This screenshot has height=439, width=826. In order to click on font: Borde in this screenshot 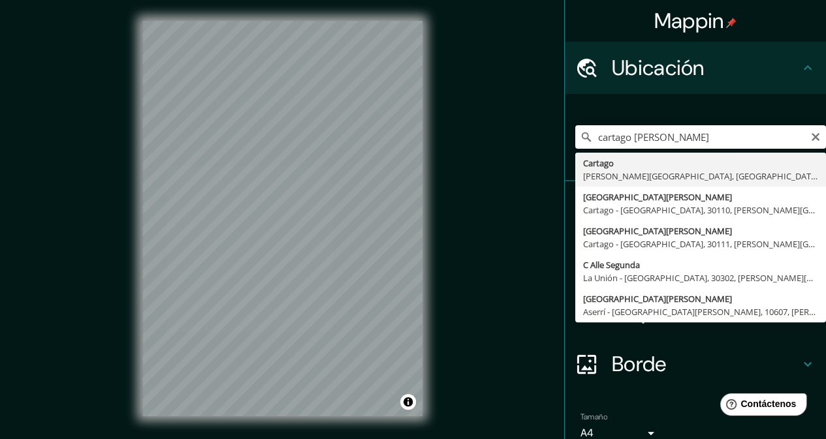, I will do `click(639, 364)`.